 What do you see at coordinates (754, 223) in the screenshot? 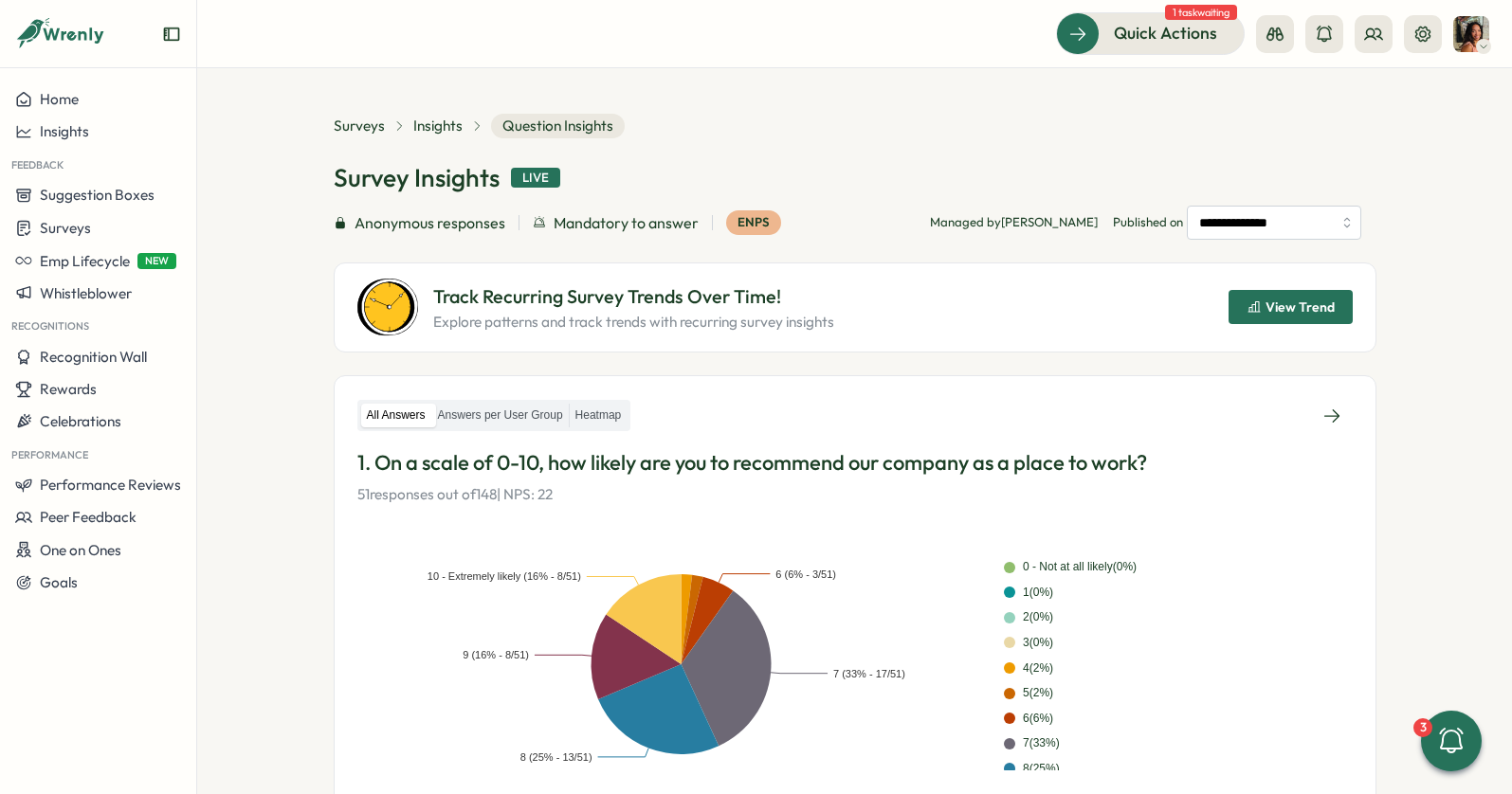
I see `div: eNPS` at bounding box center [754, 223].